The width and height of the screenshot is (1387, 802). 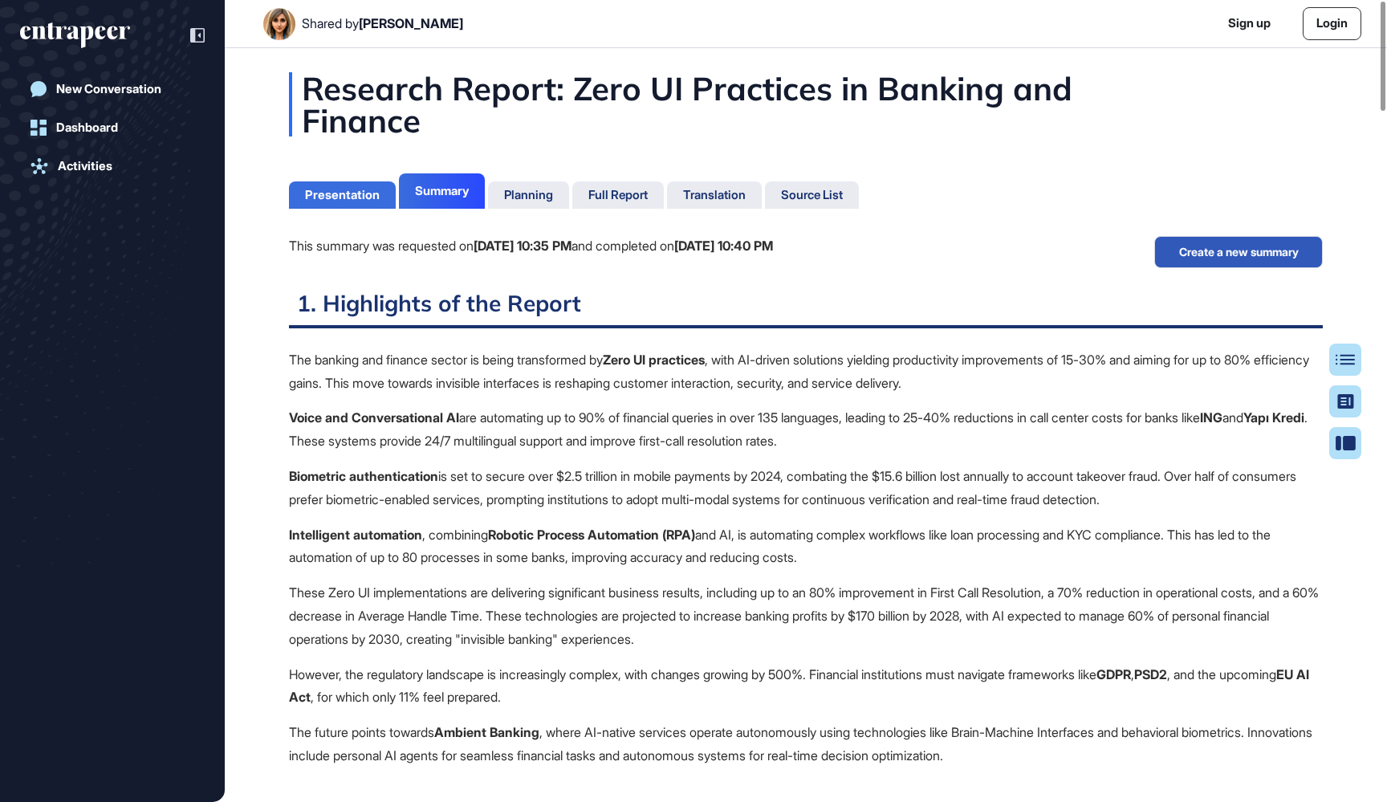 I want to click on div: Dashboard, so click(x=87, y=128).